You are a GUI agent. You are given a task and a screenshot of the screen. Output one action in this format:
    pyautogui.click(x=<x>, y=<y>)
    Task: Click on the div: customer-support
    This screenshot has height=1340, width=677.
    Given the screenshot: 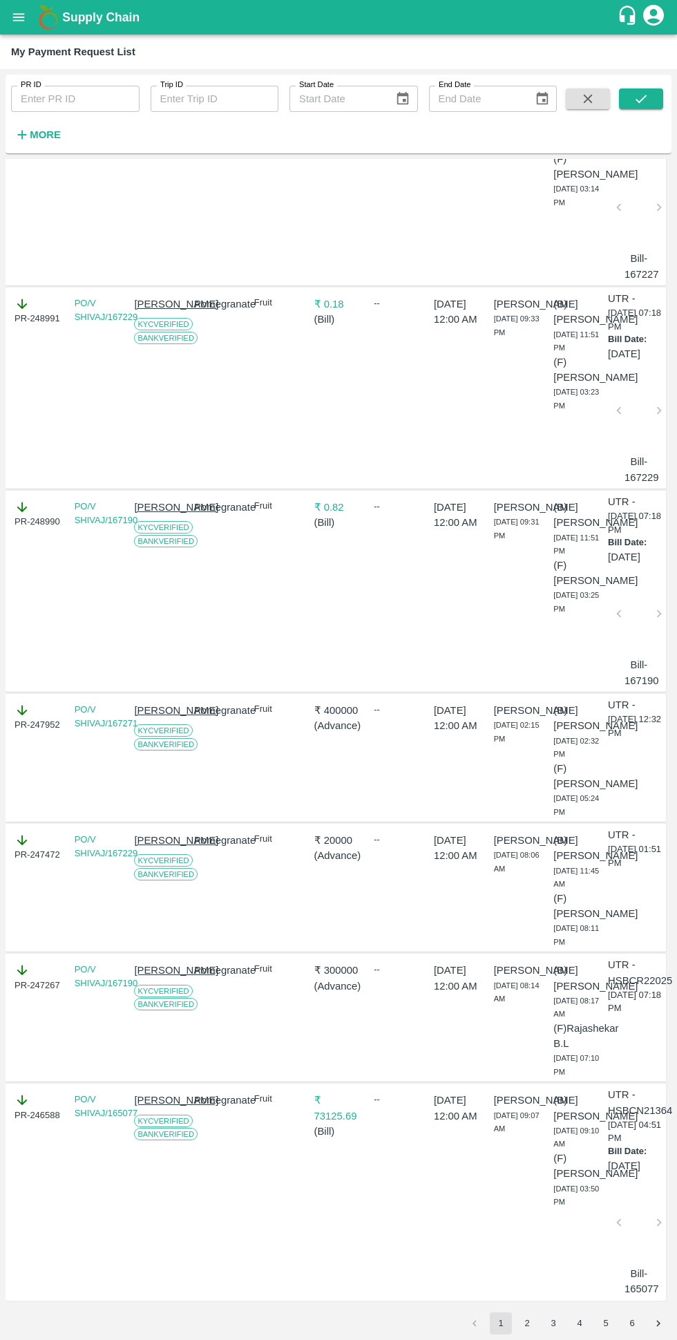 What is the action you would take?
    pyautogui.click(x=629, y=17)
    